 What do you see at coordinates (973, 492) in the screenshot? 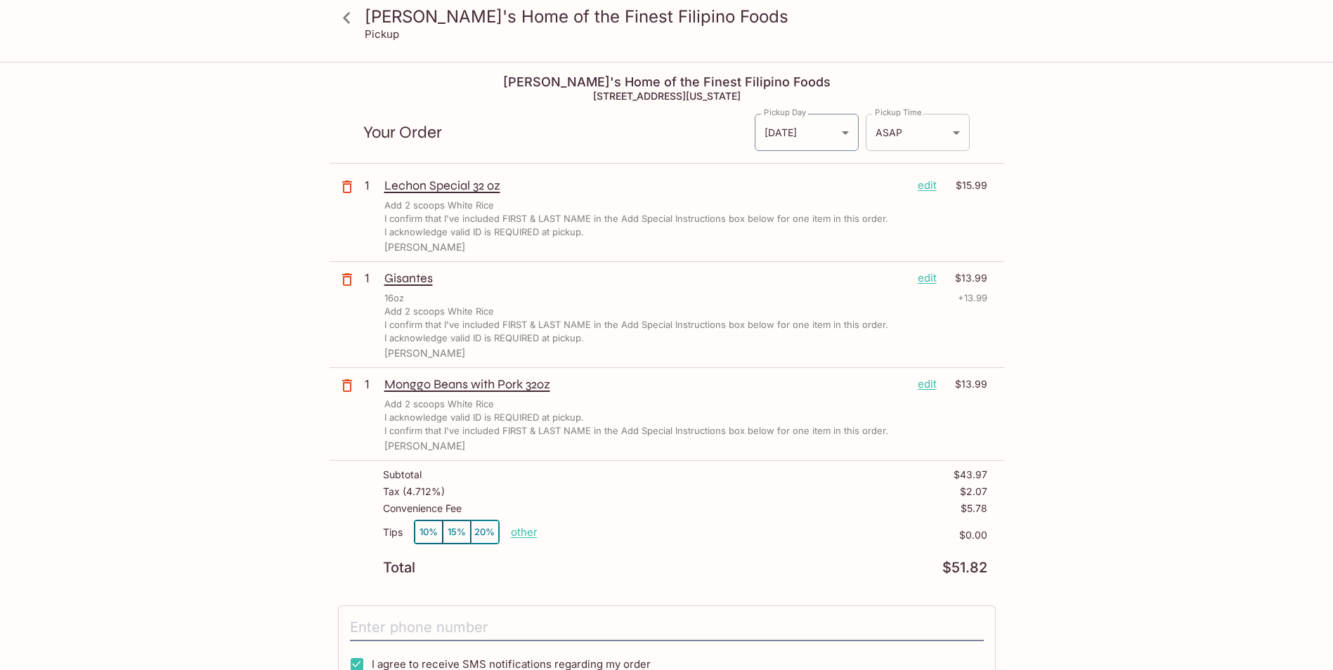
I see `p: $2.07` at bounding box center [973, 492].